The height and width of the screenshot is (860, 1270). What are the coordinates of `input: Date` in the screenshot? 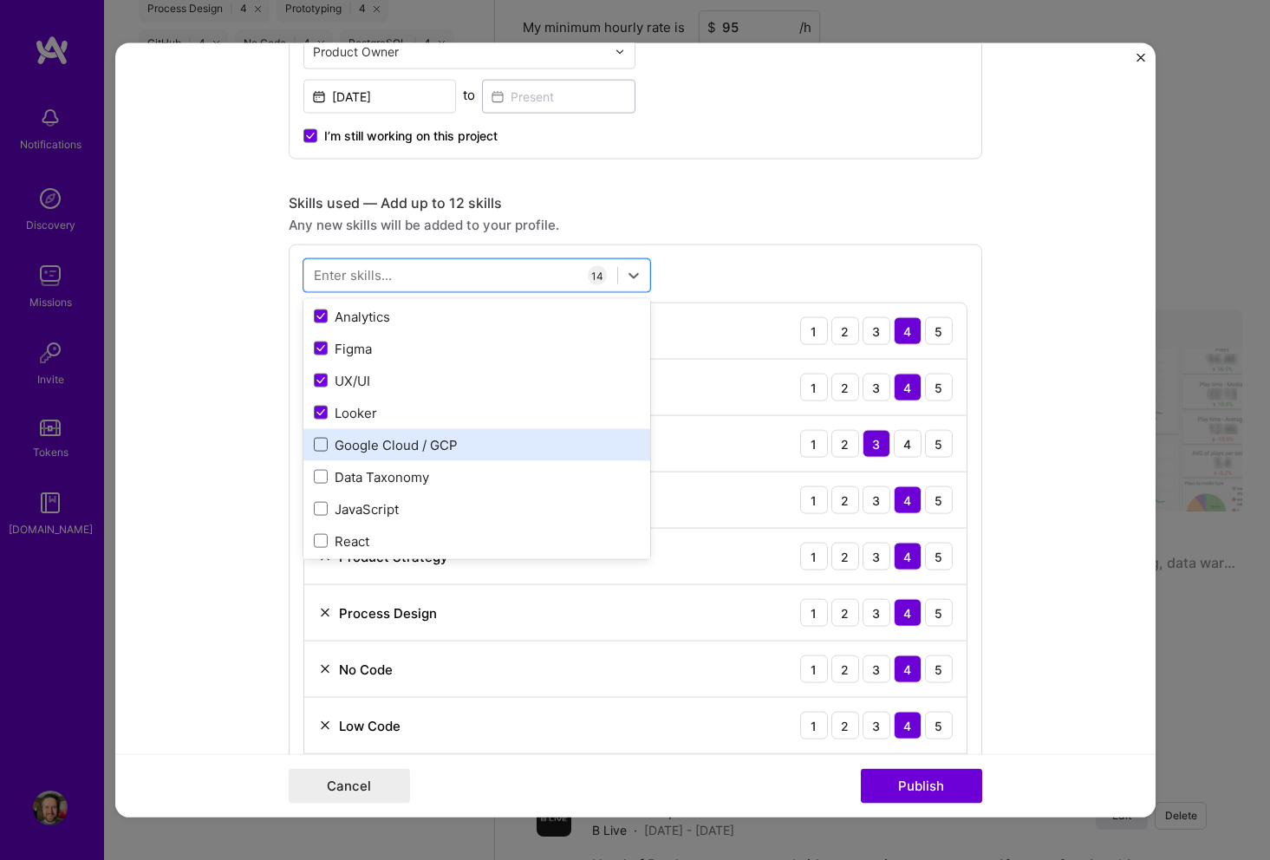 It's located at (380, 96).